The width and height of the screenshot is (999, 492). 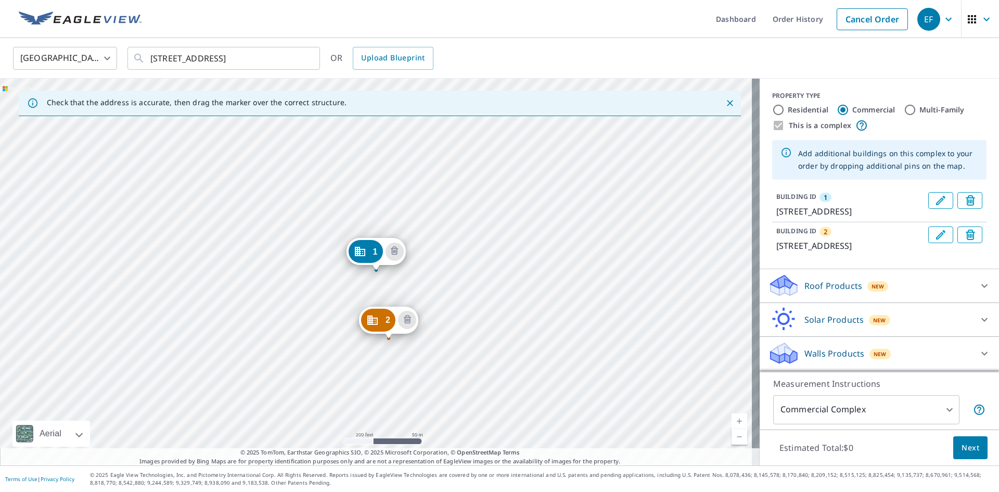 I want to click on span: © 2025 TomTom, Earthstar Geographics SIO, © 2025 Microsoft Corporation, ©, so click(x=380, y=452).